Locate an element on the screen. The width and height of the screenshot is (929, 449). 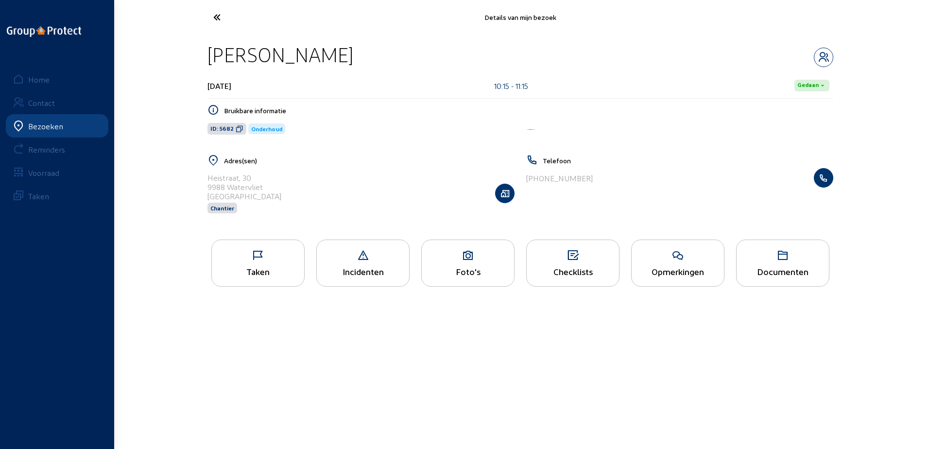
div: Voorraad is located at coordinates (44, 172).